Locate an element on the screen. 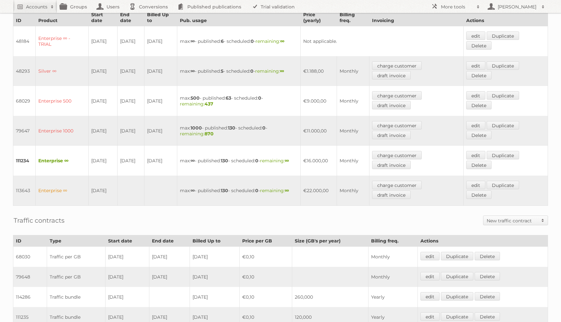  th: Start date is located at coordinates (103, 18).